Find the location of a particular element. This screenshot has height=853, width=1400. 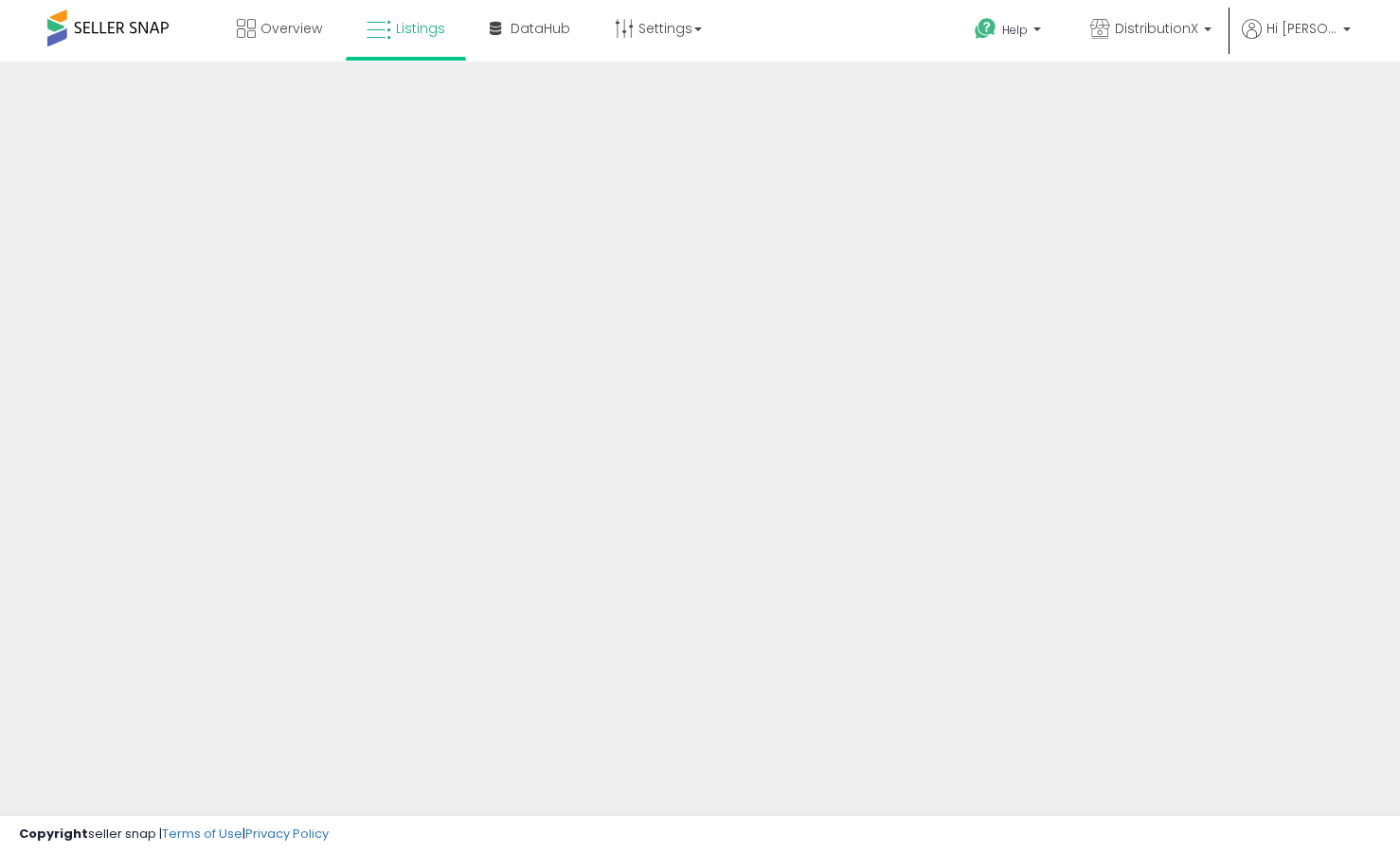

a: Help is located at coordinates (1010, 32).